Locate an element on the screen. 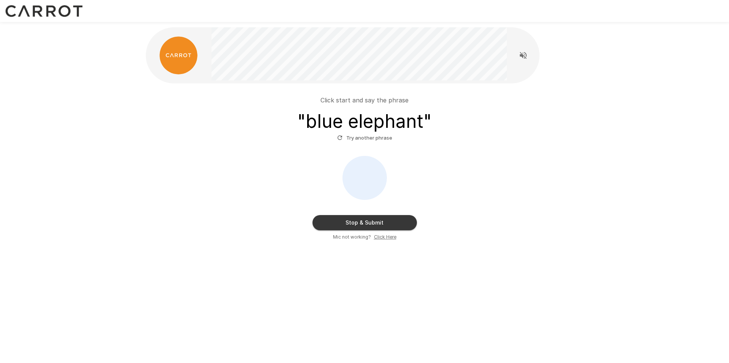 Image resolution: width=729 pixels, height=363 pixels. u: Click Here is located at coordinates (385, 237).